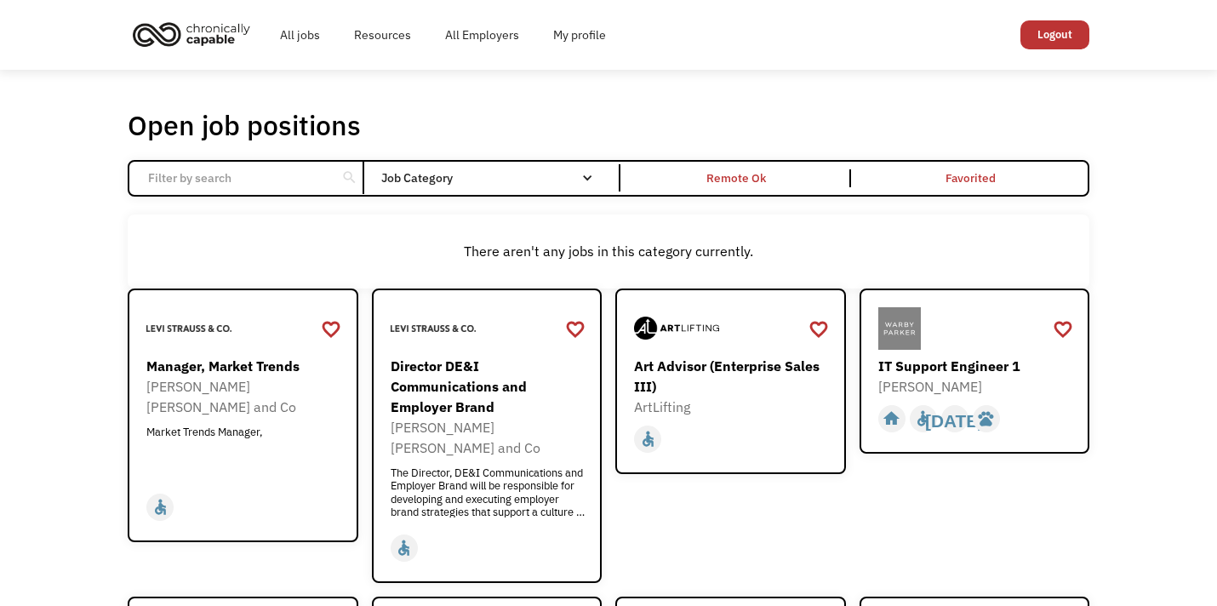  Describe the element at coordinates (730, 381) in the screenshot. I see `a: ArtLiftingArt Advisor (Enterprise Sales III)ArtLiftingaccessible` at that location.